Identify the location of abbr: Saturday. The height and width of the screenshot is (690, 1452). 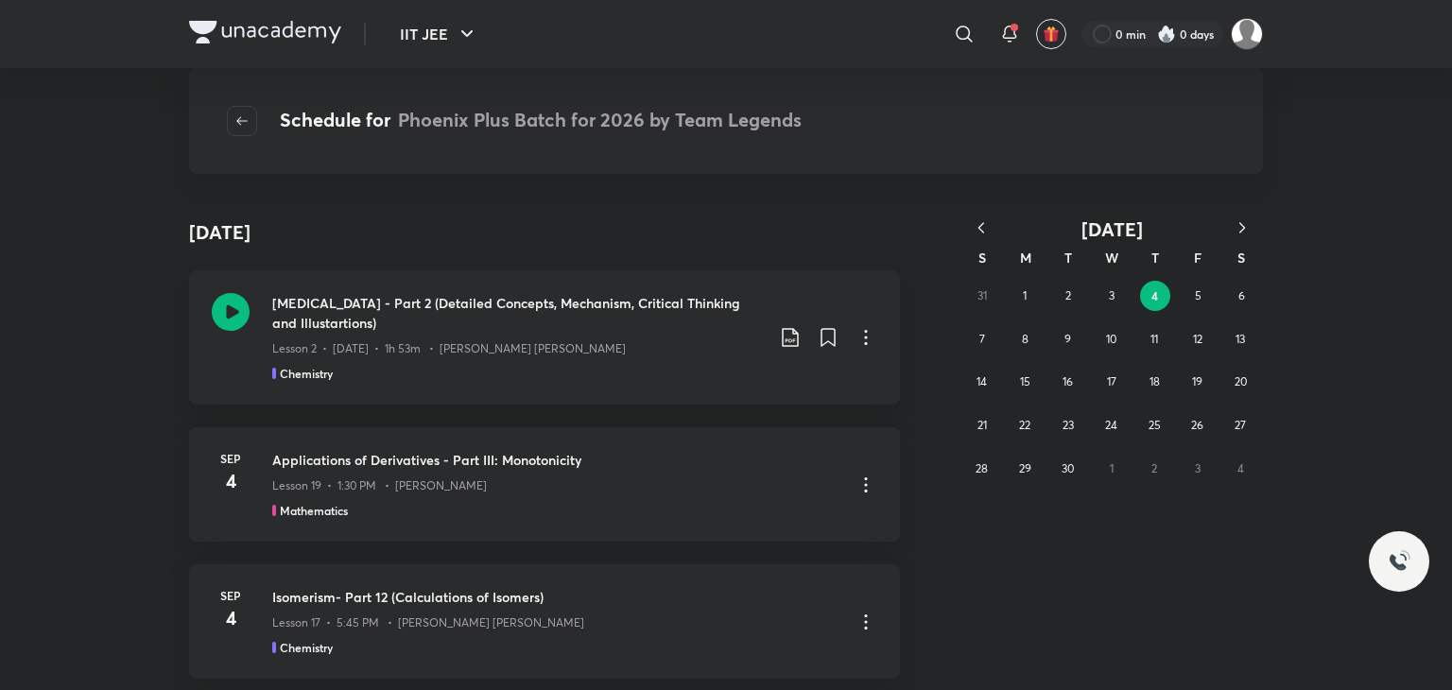
(1242, 257).